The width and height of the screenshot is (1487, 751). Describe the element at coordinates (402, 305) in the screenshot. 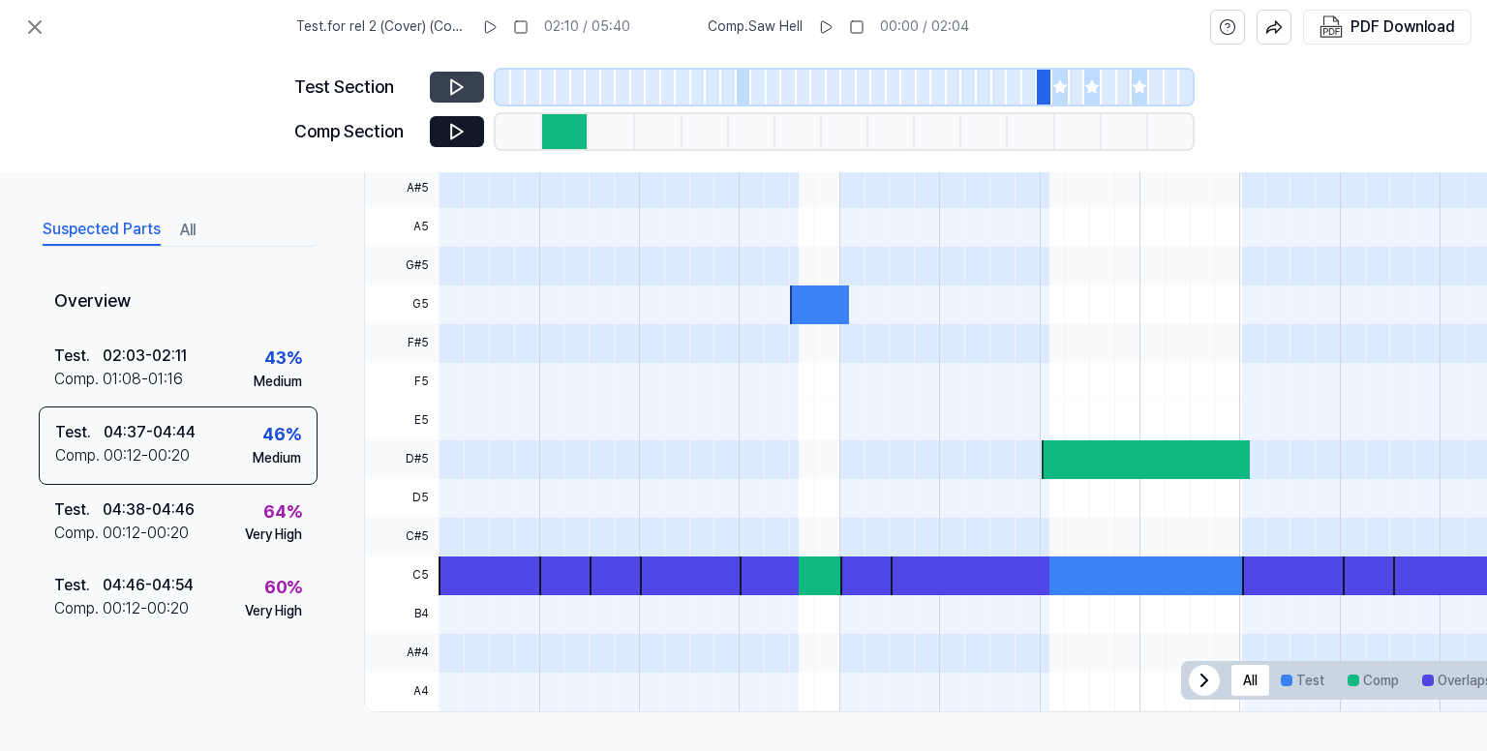

I see `span: G5` at that location.